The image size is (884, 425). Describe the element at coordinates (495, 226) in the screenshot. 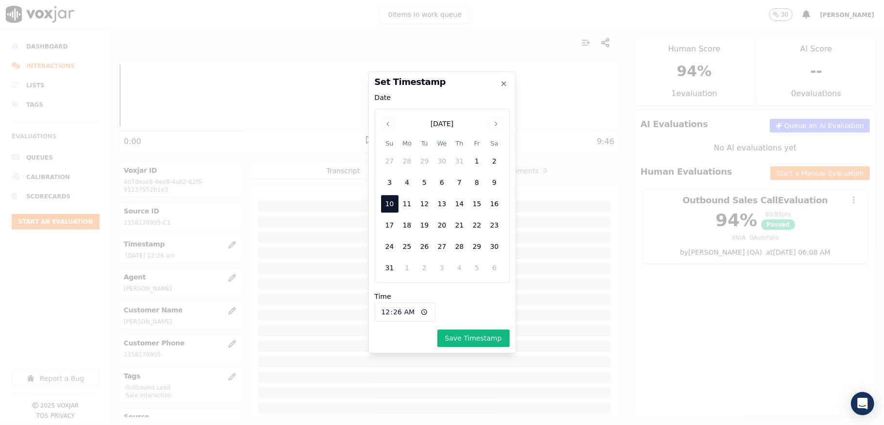

I see `div: Saturday, August 23, 2025` at that location.